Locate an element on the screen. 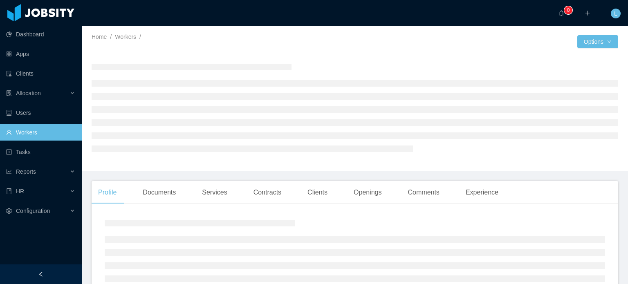  a: icon: robotUsers is located at coordinates (40, 113).